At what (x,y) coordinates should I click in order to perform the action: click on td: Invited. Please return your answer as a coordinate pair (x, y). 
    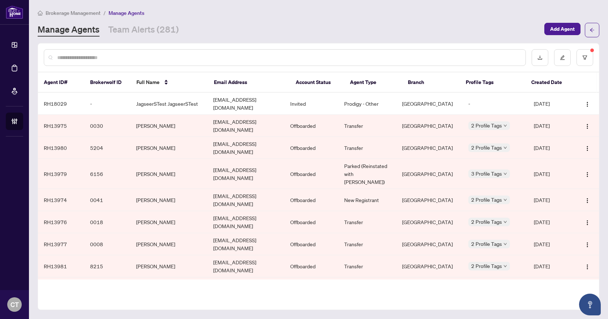
    Looking at the image, I should click on (311, 103).